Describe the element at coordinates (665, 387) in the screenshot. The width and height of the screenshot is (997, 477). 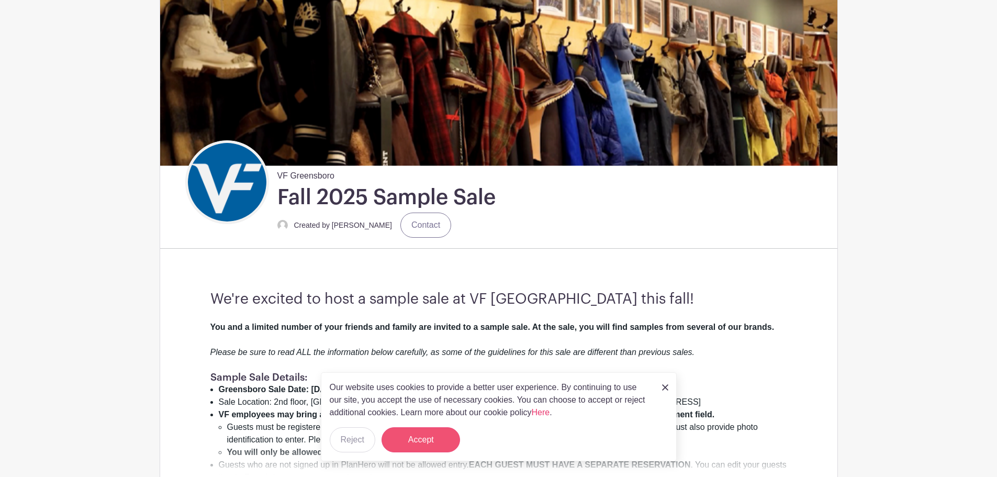
I see `img: close_button-5f87c8562297e5c2d7936805f587ecaba9071eb48480494691a3f1689db116b3.svg` at that location.